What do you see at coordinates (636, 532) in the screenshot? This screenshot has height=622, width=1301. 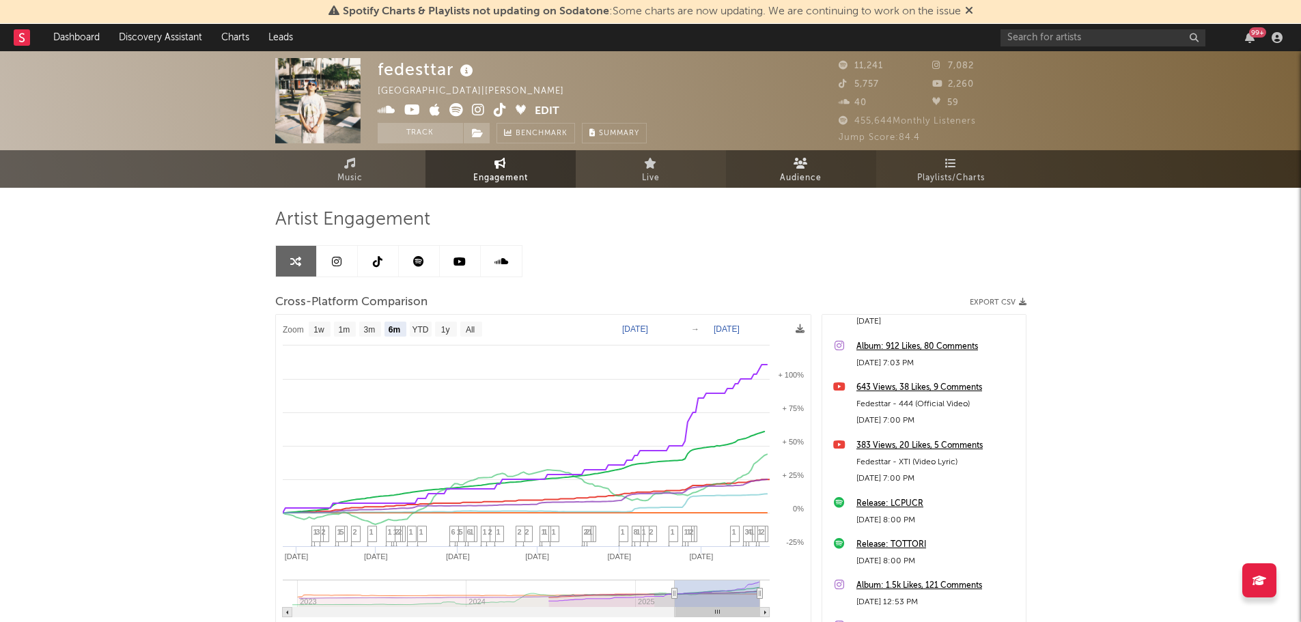 I see `span: 8` at bounding box center [636, 532].